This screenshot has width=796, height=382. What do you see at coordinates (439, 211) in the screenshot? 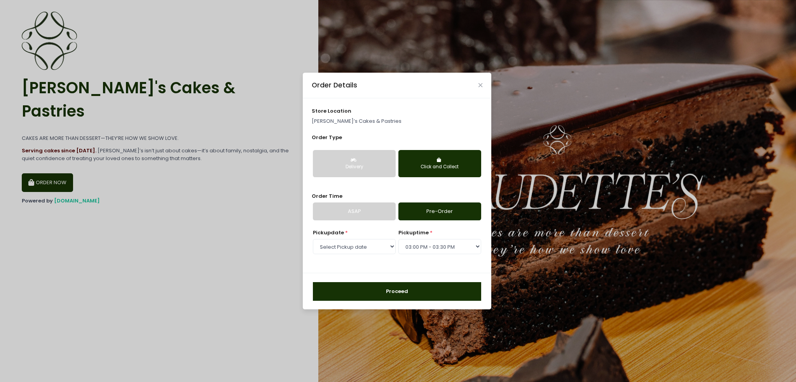
I see `a: Pre-Order` at bounding box center [439, 211].